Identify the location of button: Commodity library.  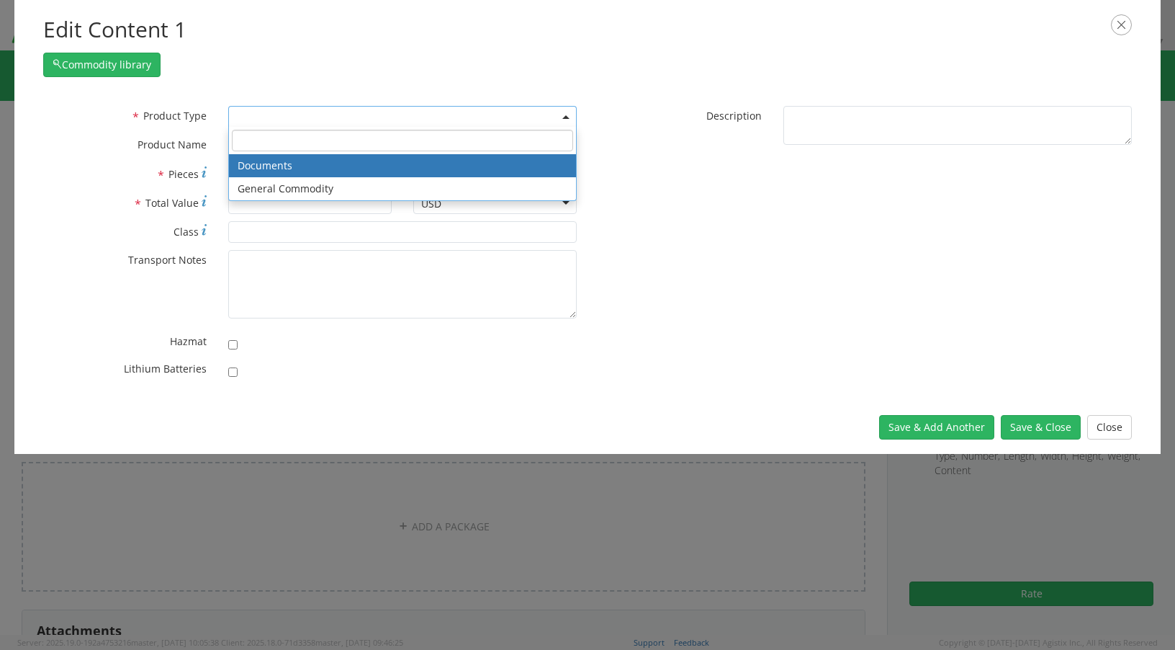
(102, 65).